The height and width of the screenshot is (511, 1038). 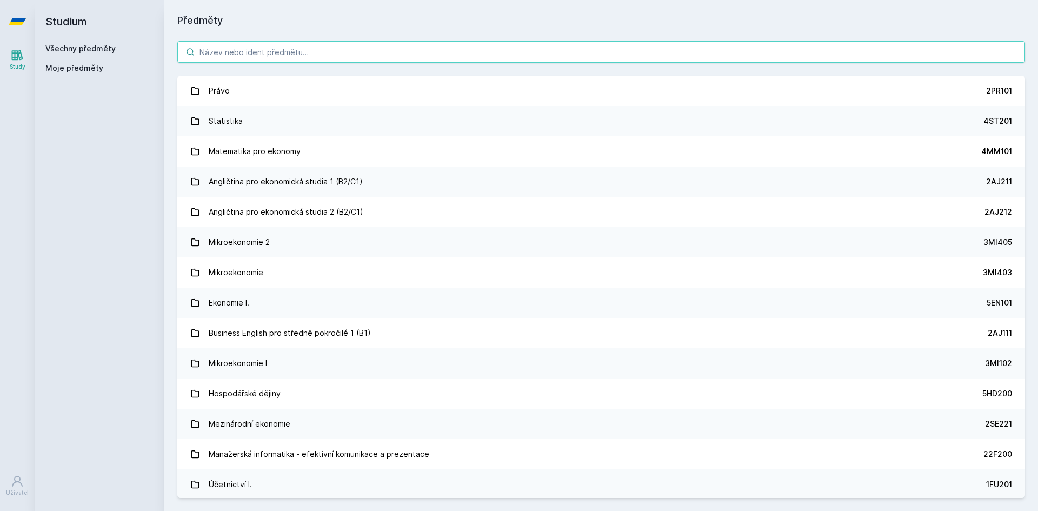 I want to click on a: Matematika pro ekonomy 4MM101, so click(x=601, y=151).